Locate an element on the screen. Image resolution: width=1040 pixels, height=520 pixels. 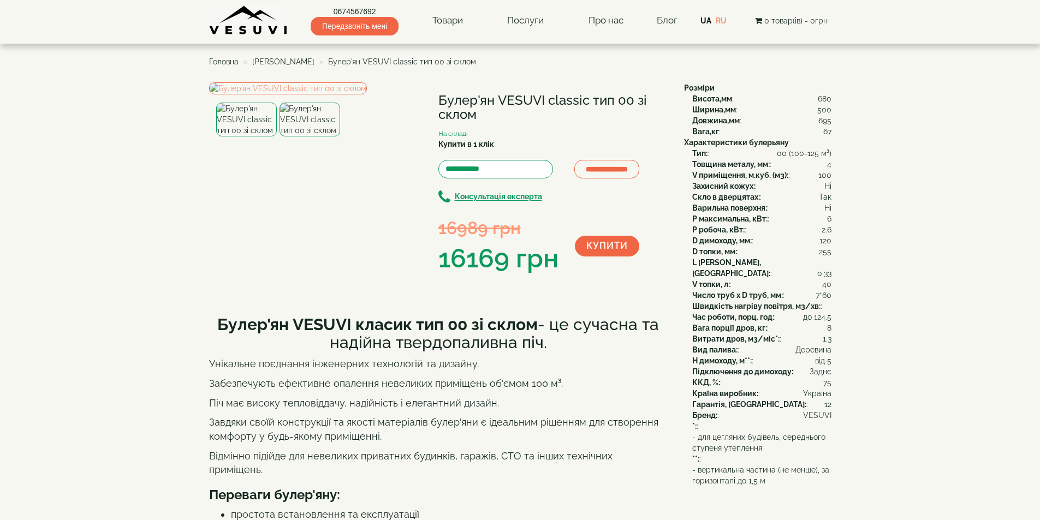
span: від 5 is located at coordinates (823, 361).